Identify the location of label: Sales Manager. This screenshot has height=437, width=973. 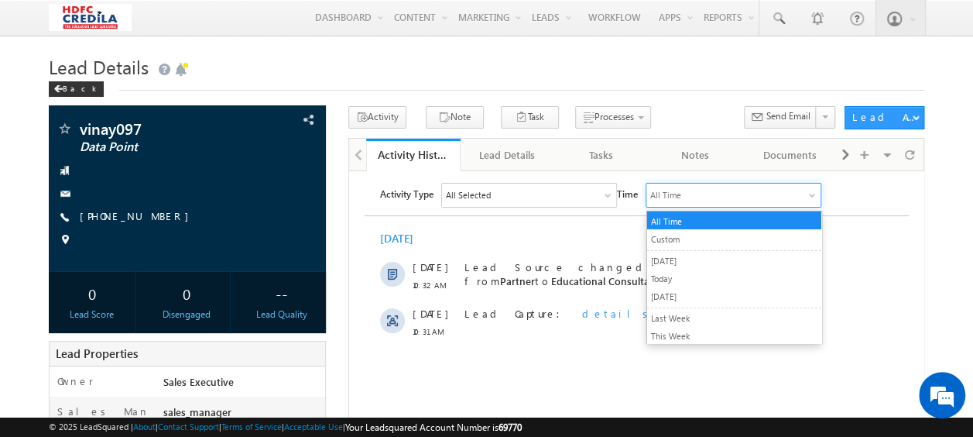
(103, 418).